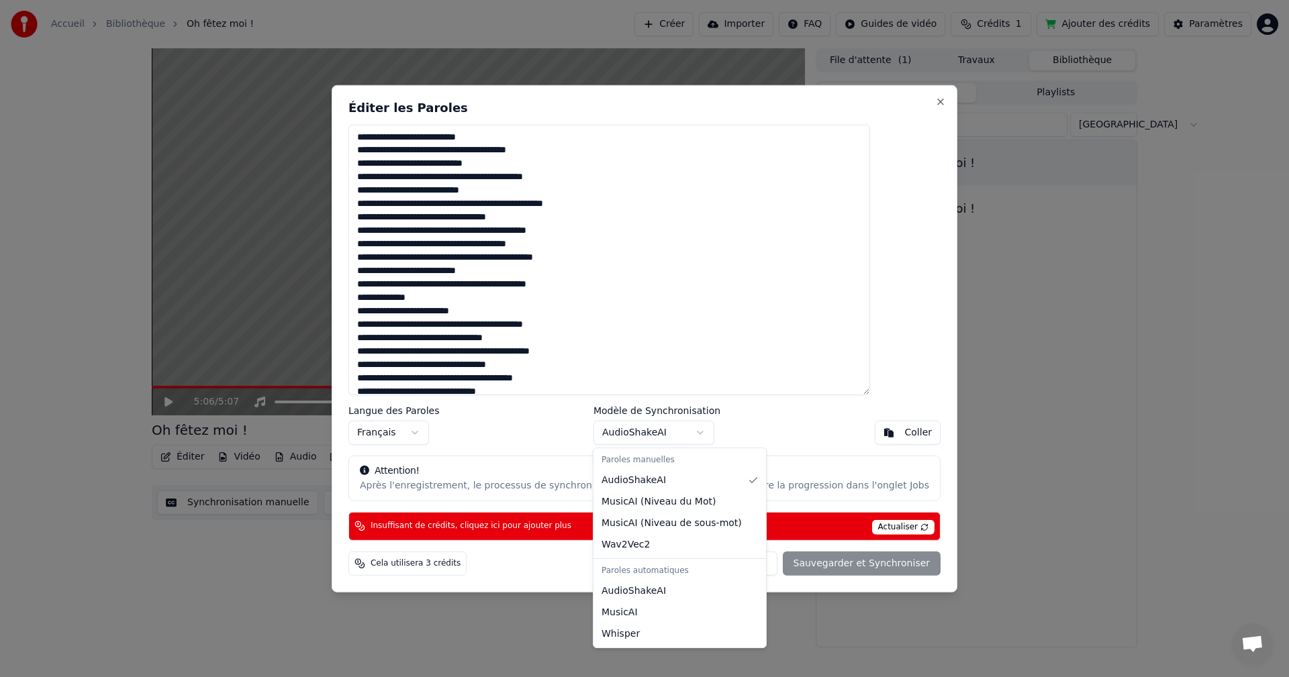  Describe the element at coordinates (679, 460) in the screenshot. I see `div: Paroles manuelles` at that location.